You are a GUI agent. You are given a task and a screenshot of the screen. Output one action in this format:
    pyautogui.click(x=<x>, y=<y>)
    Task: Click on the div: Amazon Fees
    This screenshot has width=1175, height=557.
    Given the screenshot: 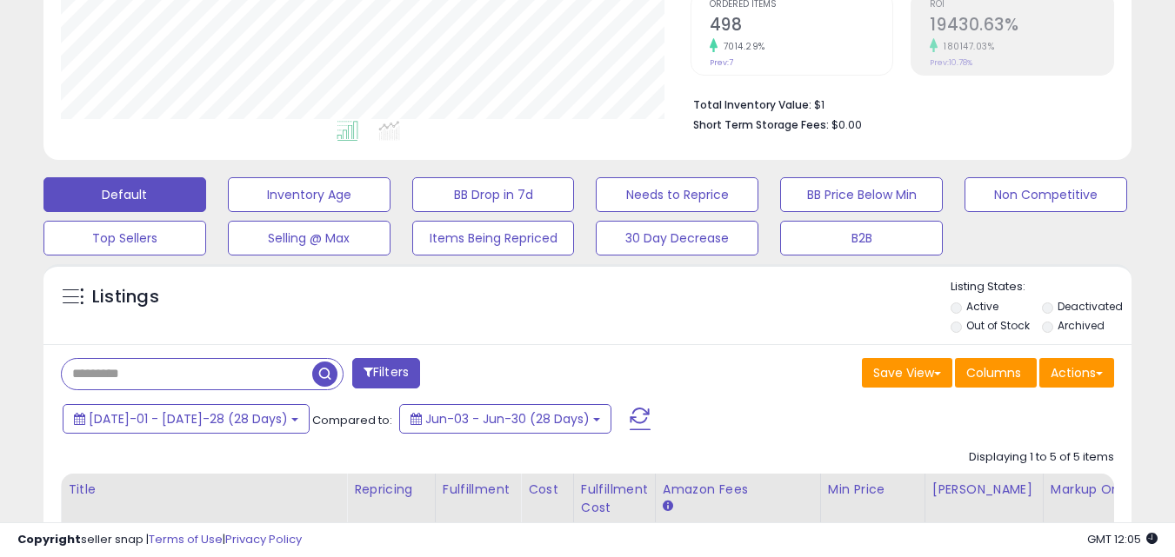 What is the action you would take?
    pyautogui.click(x=737, y=489)
    